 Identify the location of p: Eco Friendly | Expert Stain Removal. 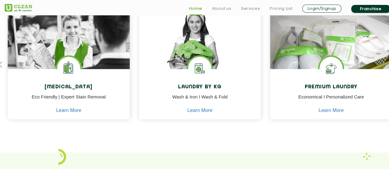
(69, 101).